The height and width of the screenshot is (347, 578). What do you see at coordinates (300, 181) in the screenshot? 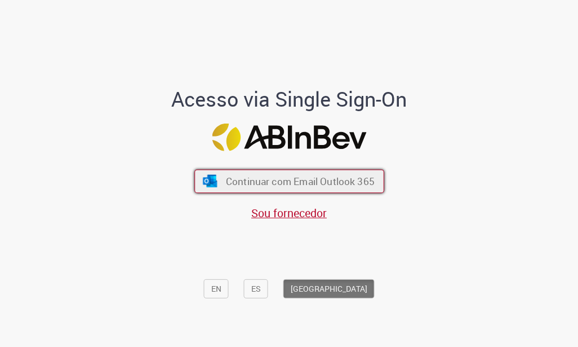
I see `span: Continuar com Email Outlook 365` at bounding box center [300, 181].